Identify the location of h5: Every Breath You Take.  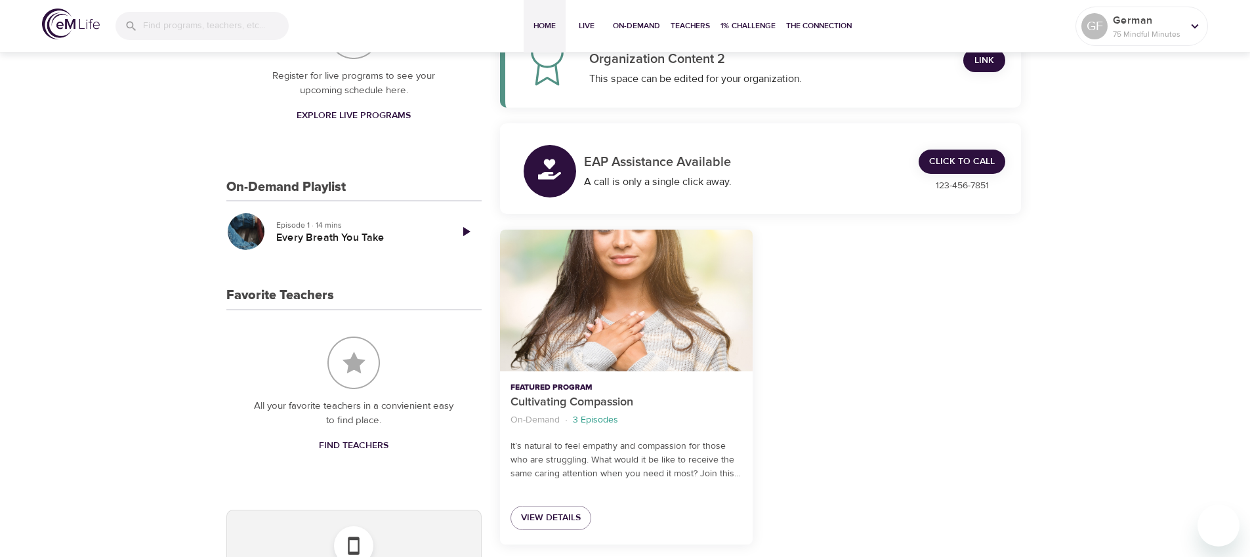
(357, 237).